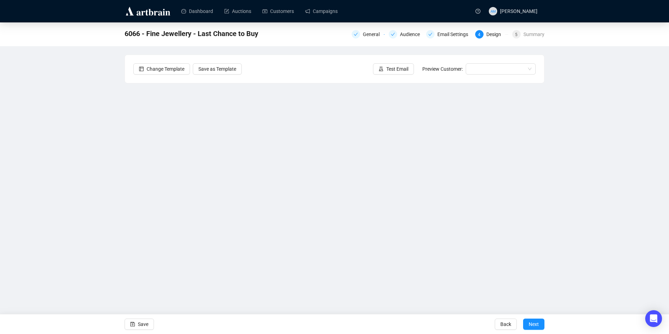  What do you see at coordinates (141, 69) in the screenshot?
I see `span: layout` at bounding box center [141, 69].